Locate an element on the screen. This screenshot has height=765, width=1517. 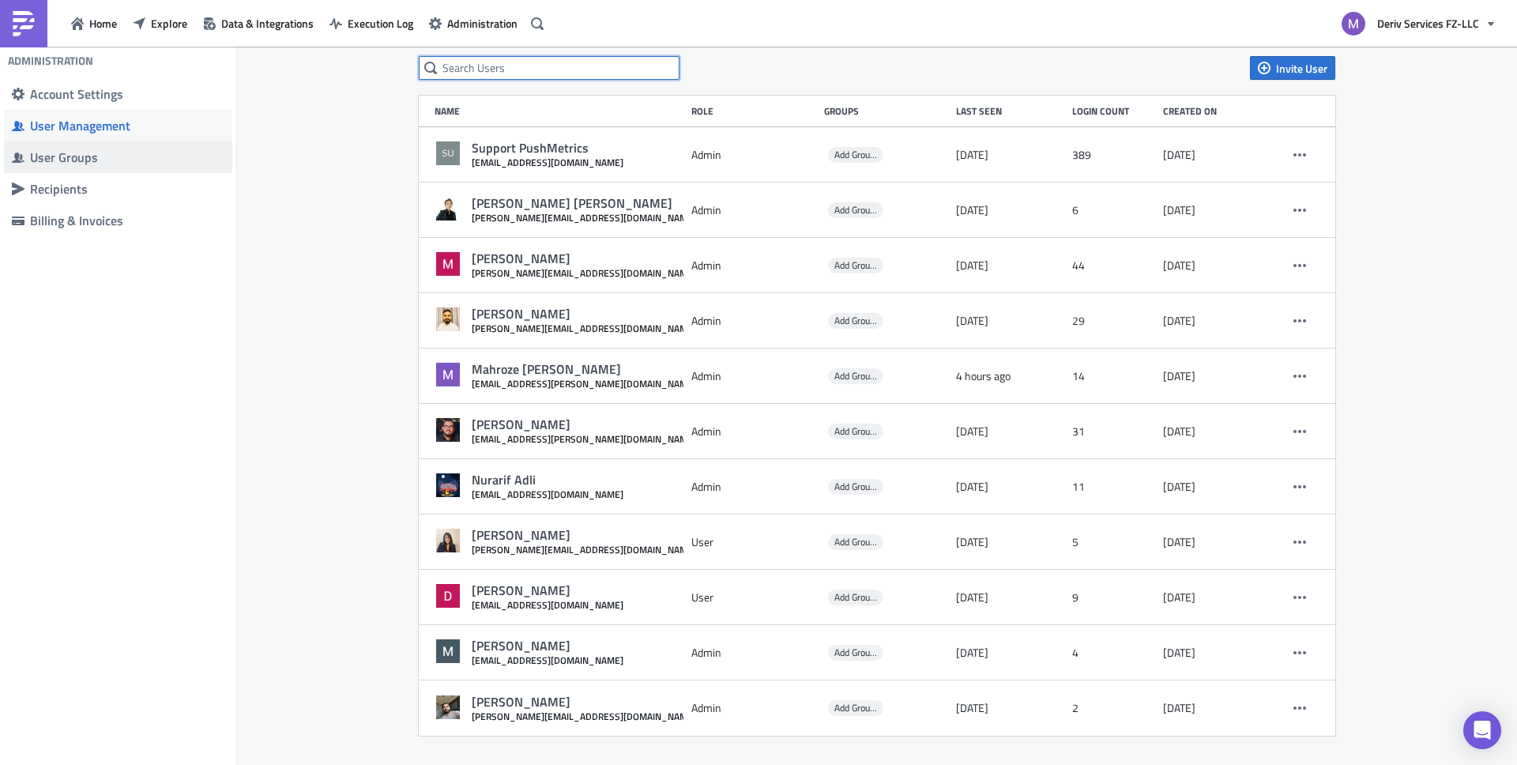
div: Created on is located at coordinates (1213, 111).